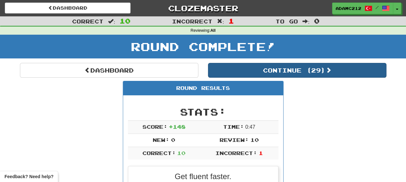  Describe the element at coordinates (203, 47) in the screenshot. I see `h1: Round Complete!` at that location.